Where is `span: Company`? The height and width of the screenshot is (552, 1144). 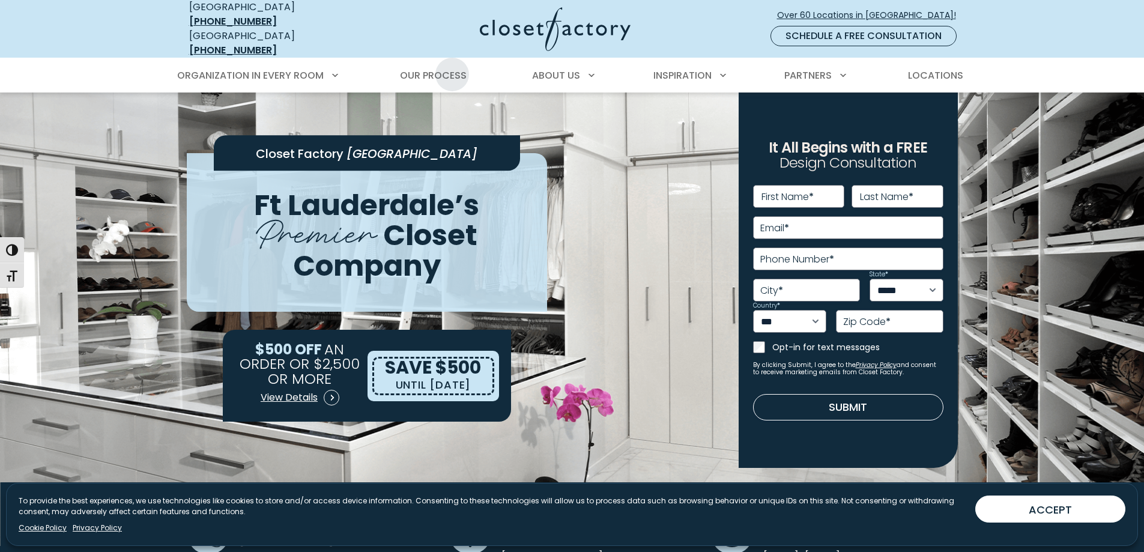
span: Company is located at coordinates (367, 265).